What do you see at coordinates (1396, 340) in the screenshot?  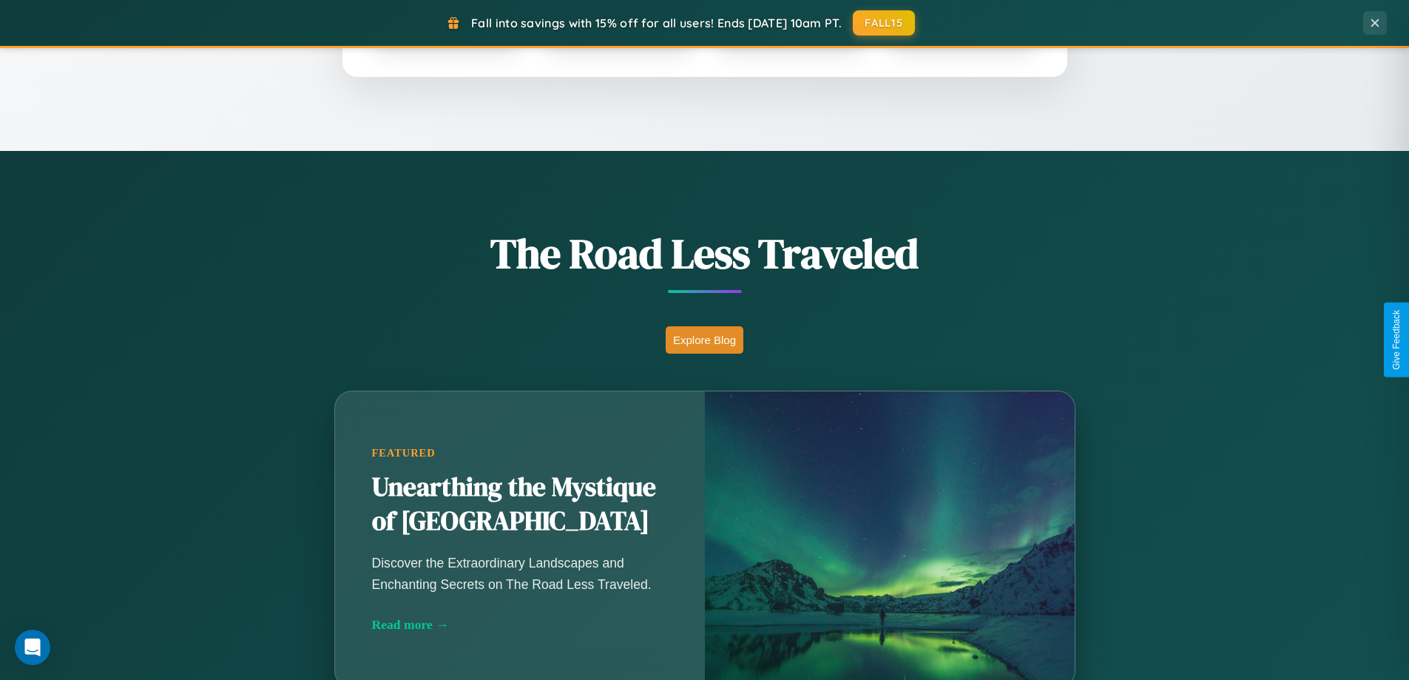 I see `div: Give Feedback` at bounding box center [1396, 340].